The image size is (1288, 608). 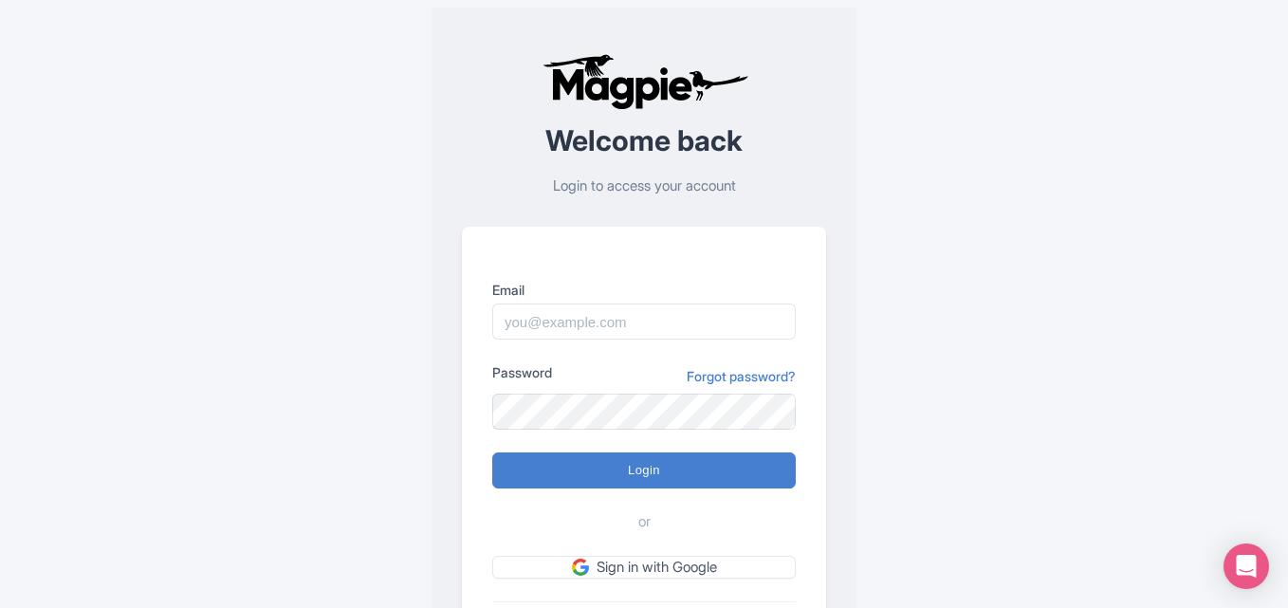 What do you see at coordinates (644, 522) in the screenshot?
I see `span: or` at bounding box center [644, 522].